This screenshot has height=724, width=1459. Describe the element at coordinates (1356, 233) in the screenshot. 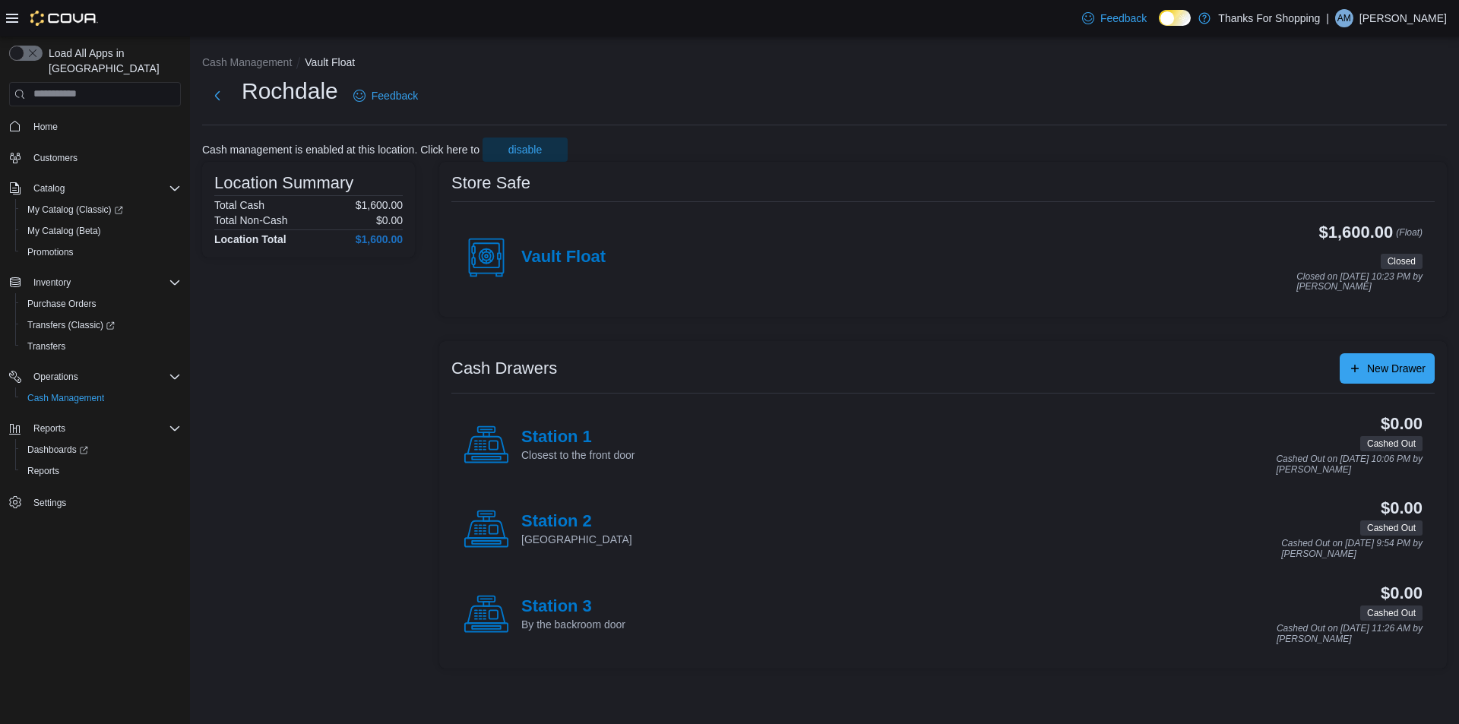

I see `h3: $1,600.00` at that location.